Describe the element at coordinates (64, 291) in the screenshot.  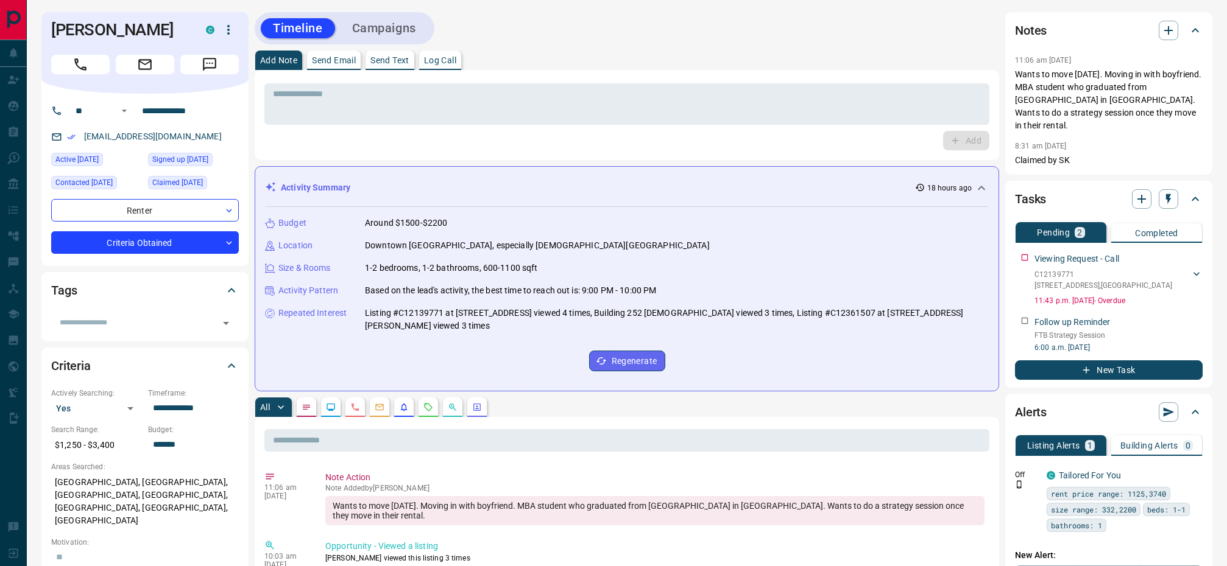
I see `h2: Tags` at that location.